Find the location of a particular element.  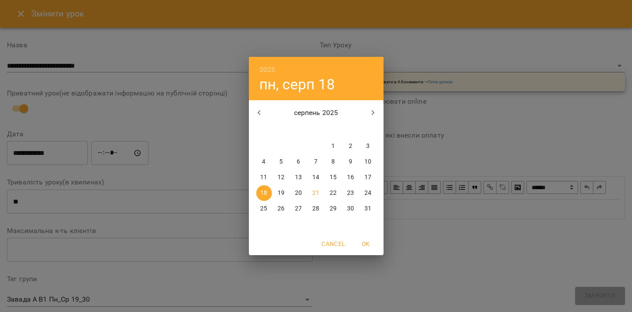

p: 10 is located at coordinates (368, 162).